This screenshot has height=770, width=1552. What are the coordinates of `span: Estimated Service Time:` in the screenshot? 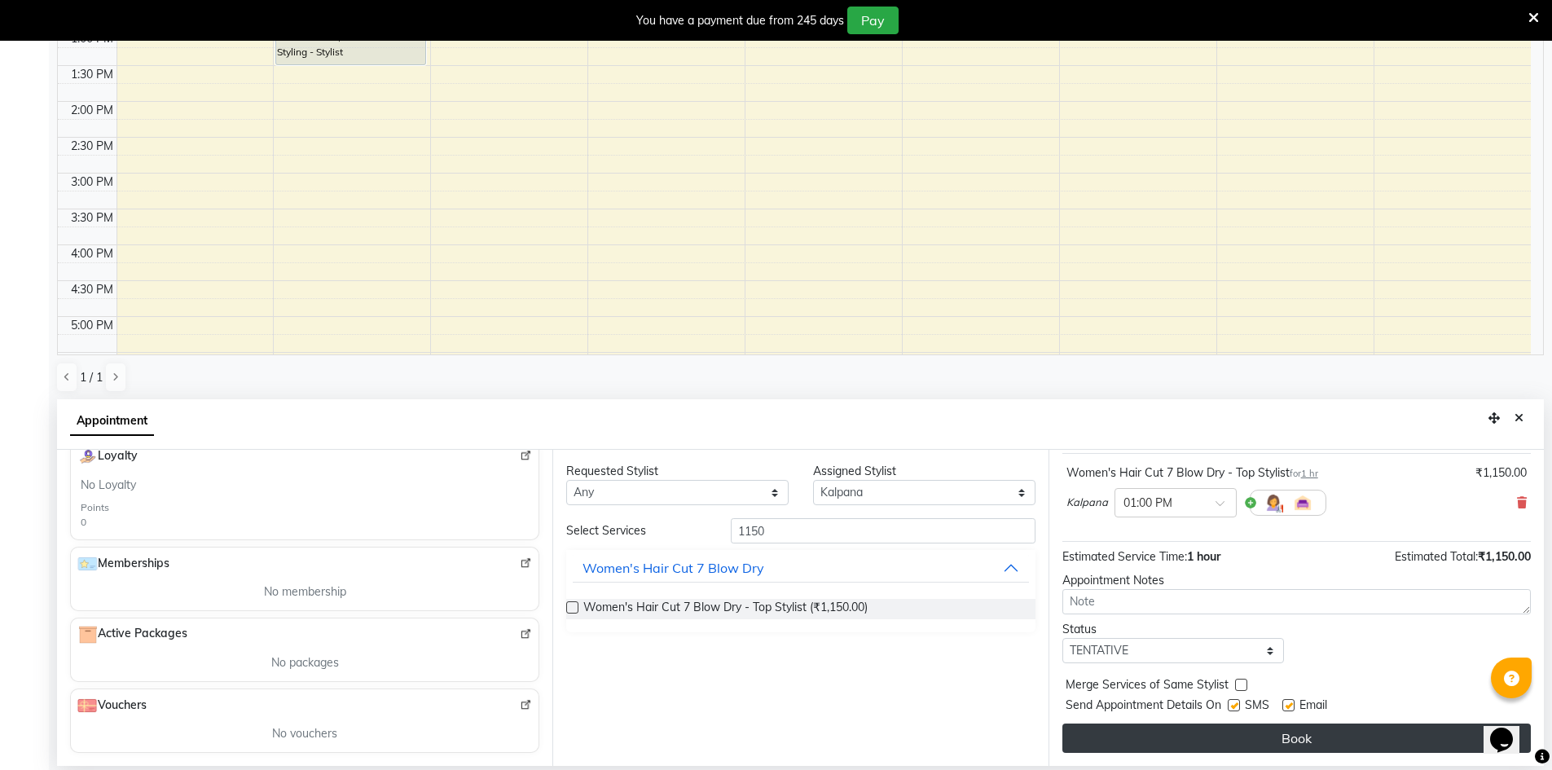 It's located at (1124, 556).